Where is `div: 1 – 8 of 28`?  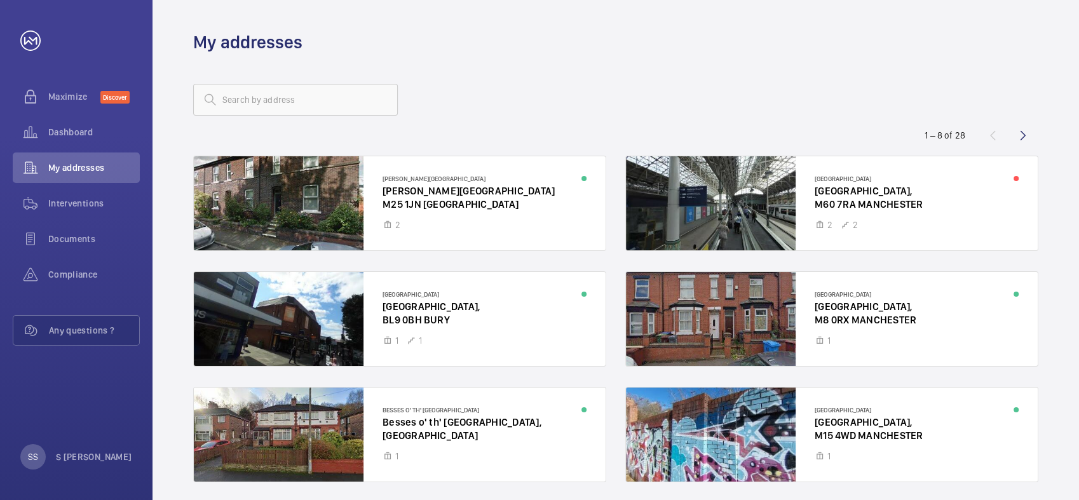
div: 1 – 8 of 28 is located at coordinates (945, 135).